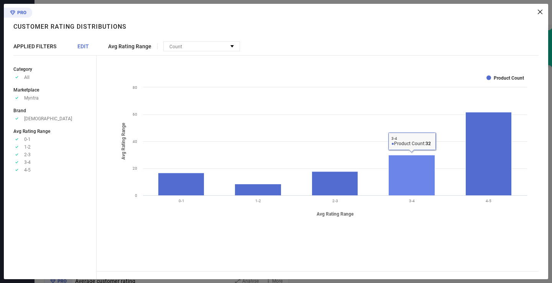  Describe the element at coordinates (509, 78) in the screenshot. I see `text: Product Count` at that location.